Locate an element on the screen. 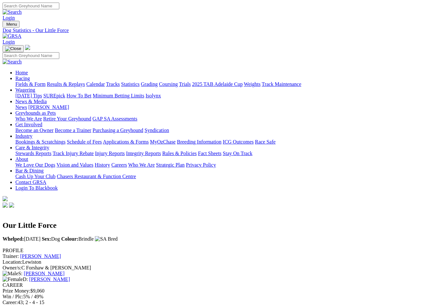 The height and width of the screenshot is (306, 441). div: Racing is located at coordinates (227, 84).